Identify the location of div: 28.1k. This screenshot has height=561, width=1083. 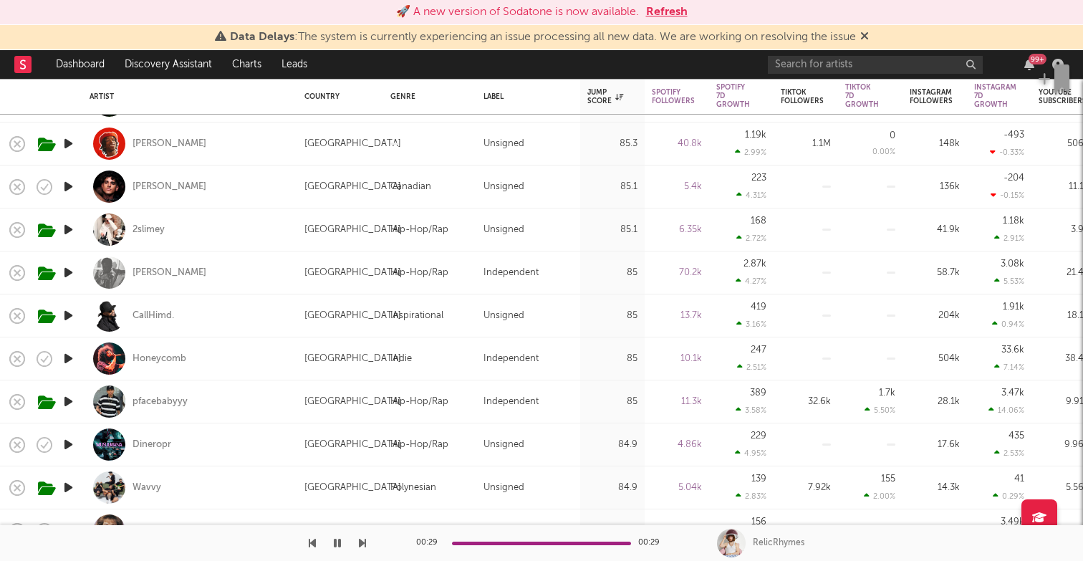
(934, 402).